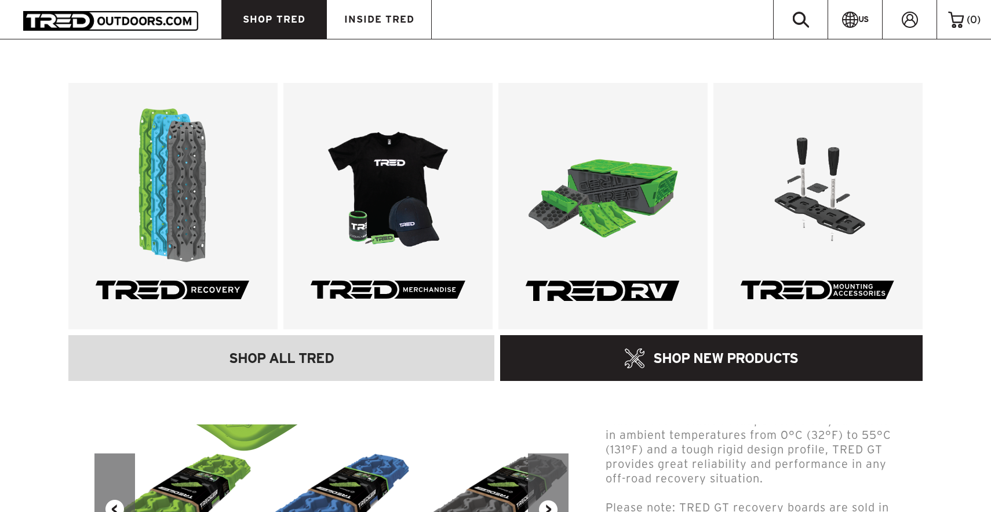  I want to click on span: SHOP TRED, so click(274, 19).